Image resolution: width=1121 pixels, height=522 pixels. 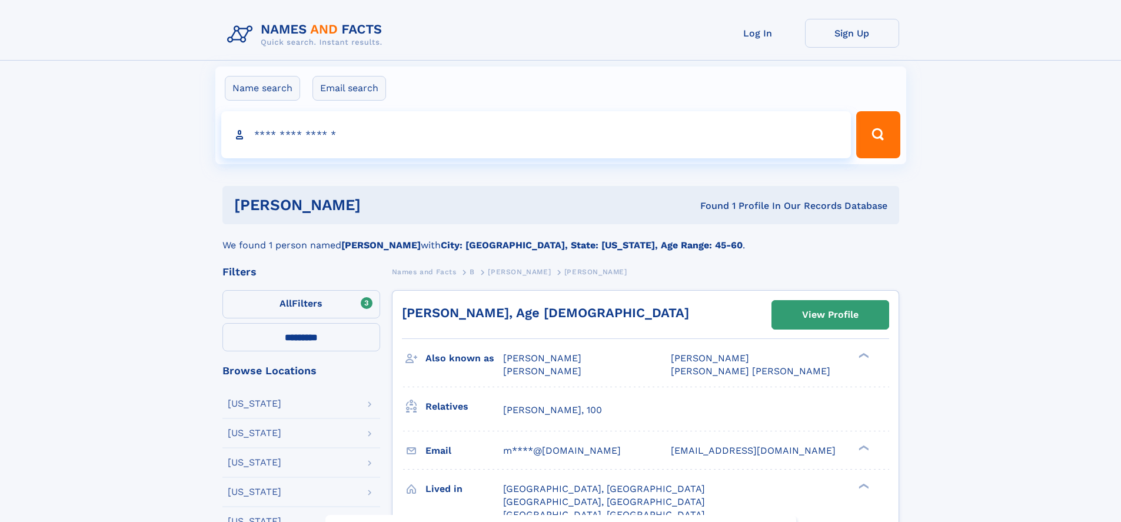 What do you see at coordinates (301, 304) in the screenshot?
I see `label: Filters` at bounding box center [301, 304].